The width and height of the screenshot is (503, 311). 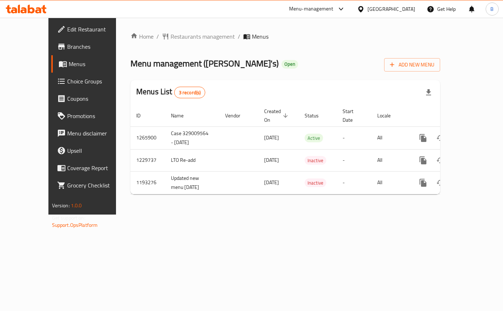 What do you see at coordinates (389, 116) in the screenshot?
I see `span: Locale` at bounding box center [389, 116].